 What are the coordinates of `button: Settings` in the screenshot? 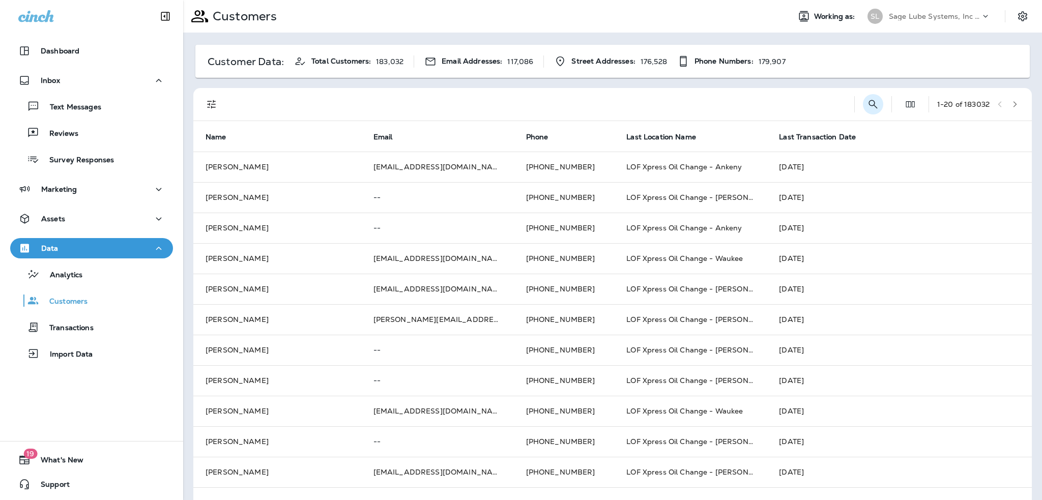 It's located at (1022, 16).